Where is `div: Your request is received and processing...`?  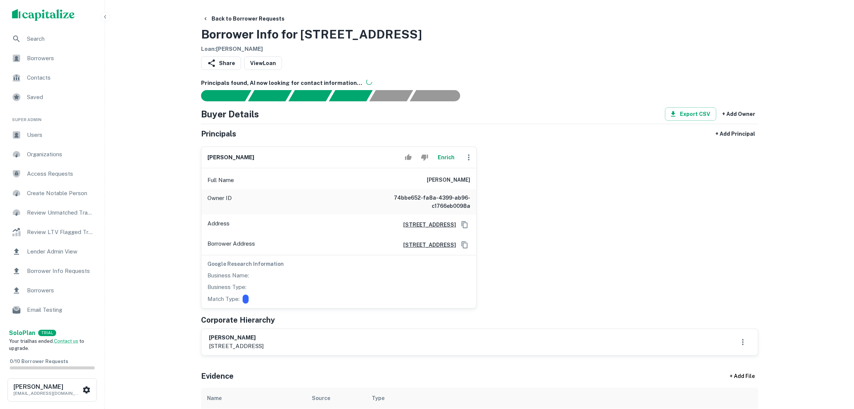 div: Your request is received and processing... is located at coordinates (269, 96).